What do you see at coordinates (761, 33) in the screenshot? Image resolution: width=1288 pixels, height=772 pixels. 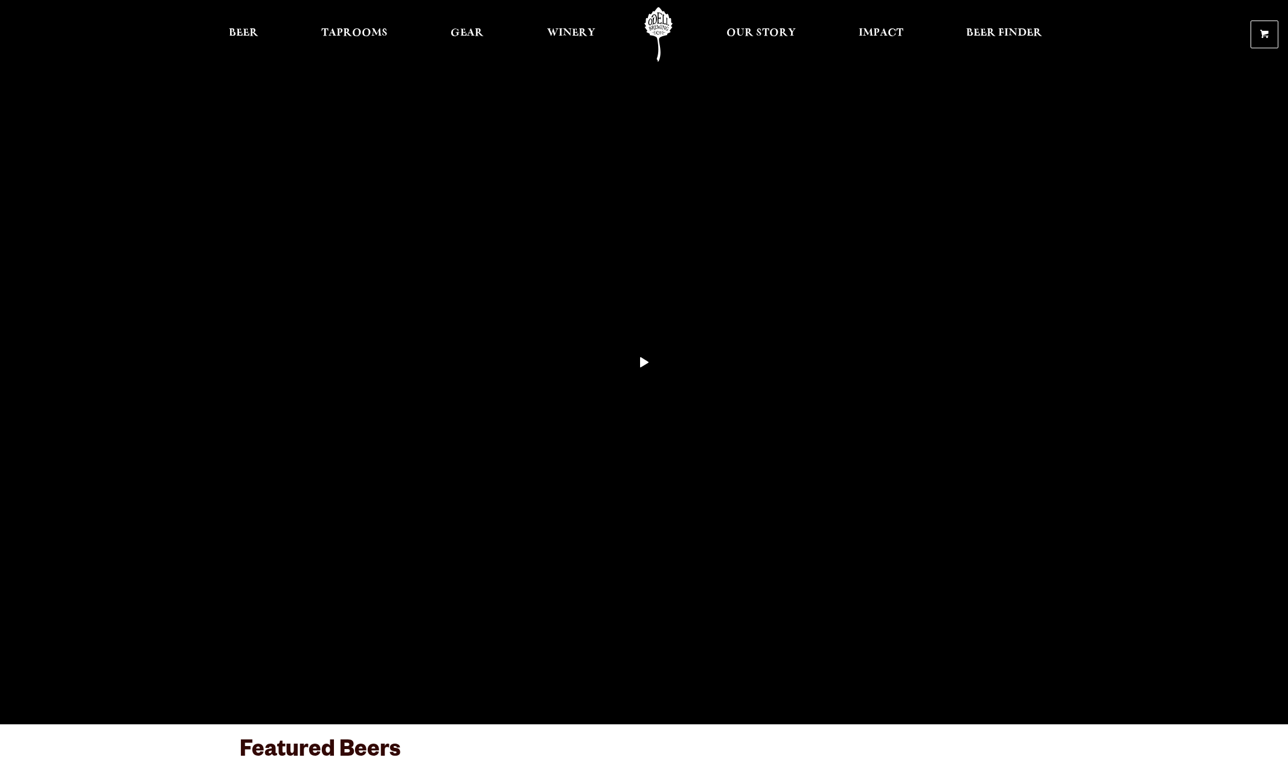 I see `span: Our Story` at bounding box center [761, 33].